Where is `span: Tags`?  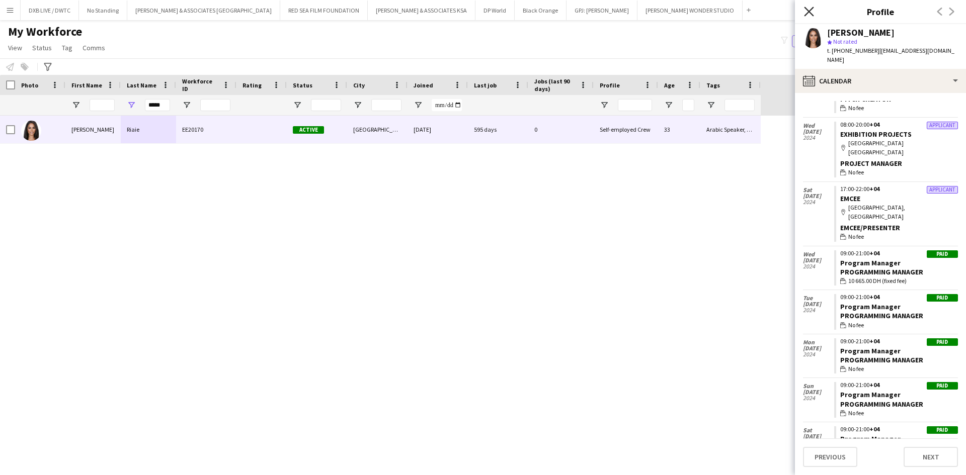
span: Tags is located at coordinates (713, 85).